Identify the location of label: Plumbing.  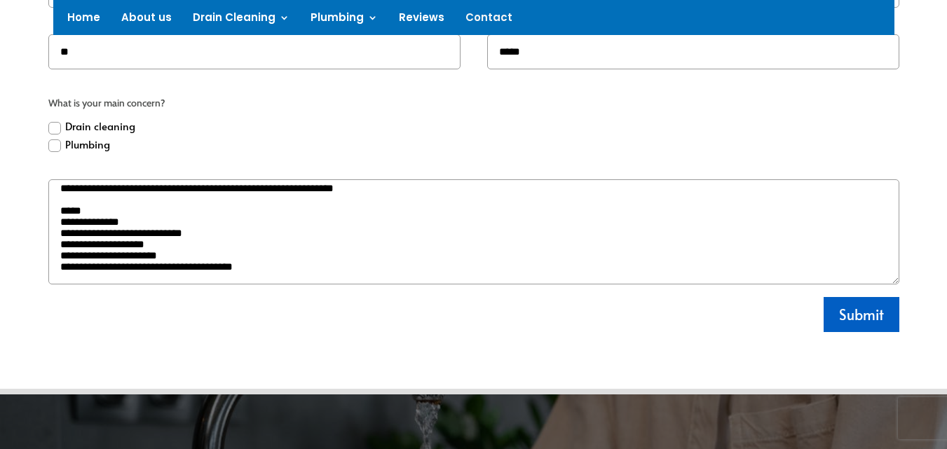
(79, 144).